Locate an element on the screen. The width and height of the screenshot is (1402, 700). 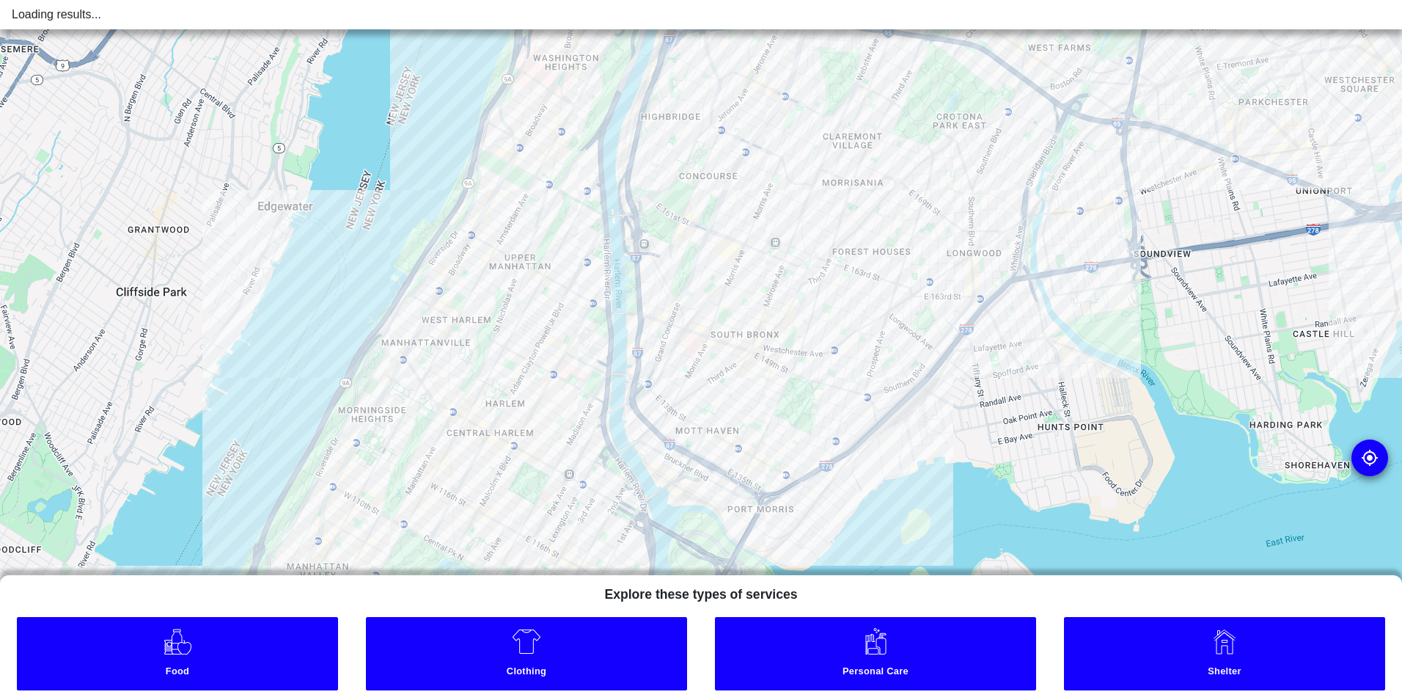
h5: Explore these types of services is located at coordinates (700, 591).